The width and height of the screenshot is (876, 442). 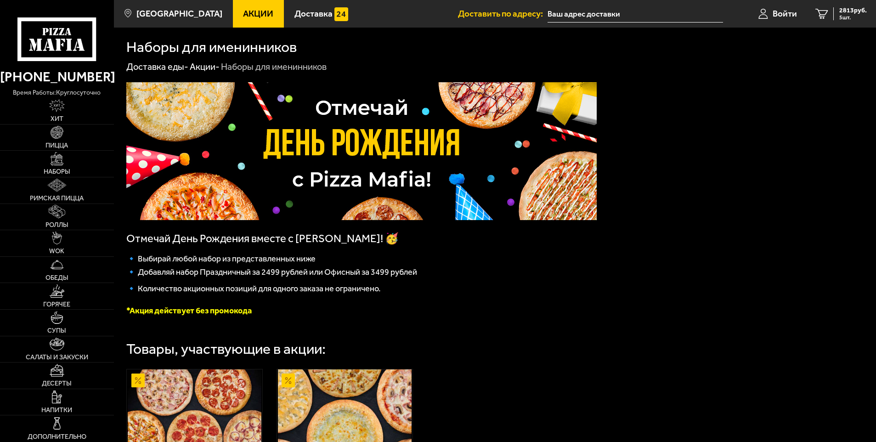 I want to click on a: Акции-, so click(x=204, y=67).